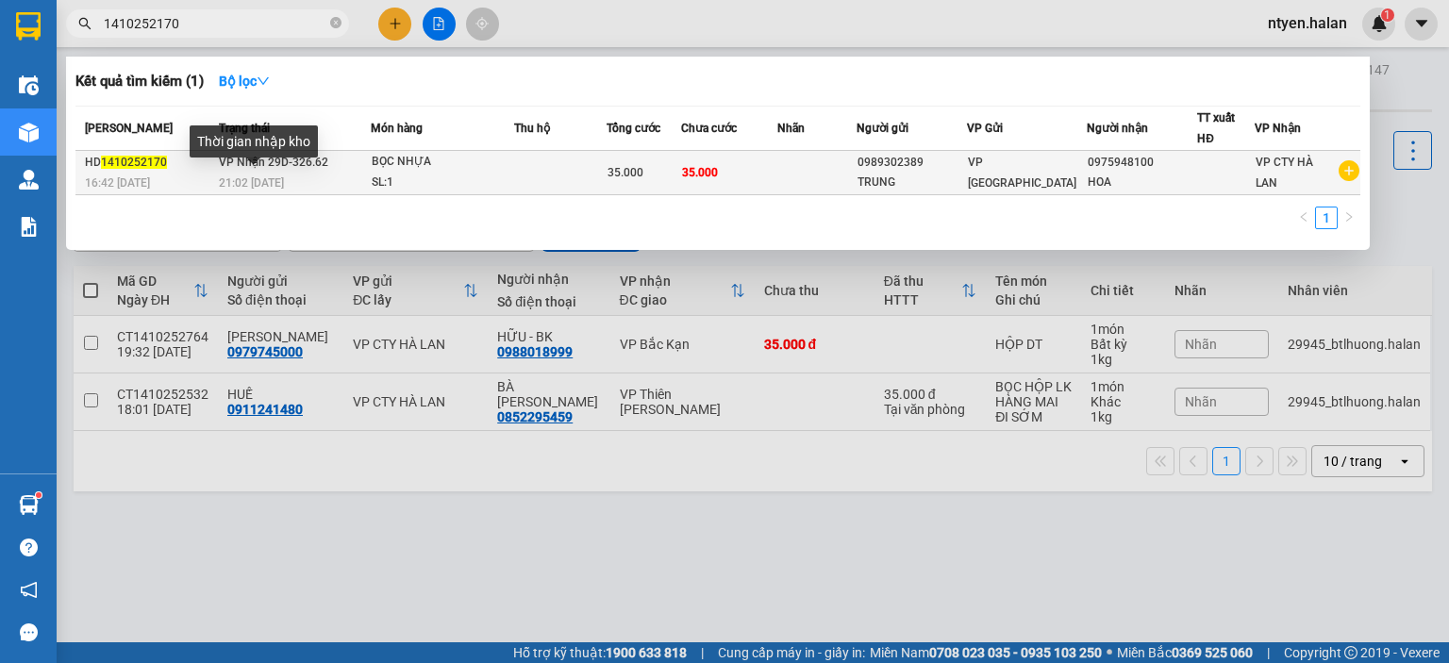 The width and height of the screenshot is (1449, 663). I want to click on div: 0989302389, so click(911, 162).